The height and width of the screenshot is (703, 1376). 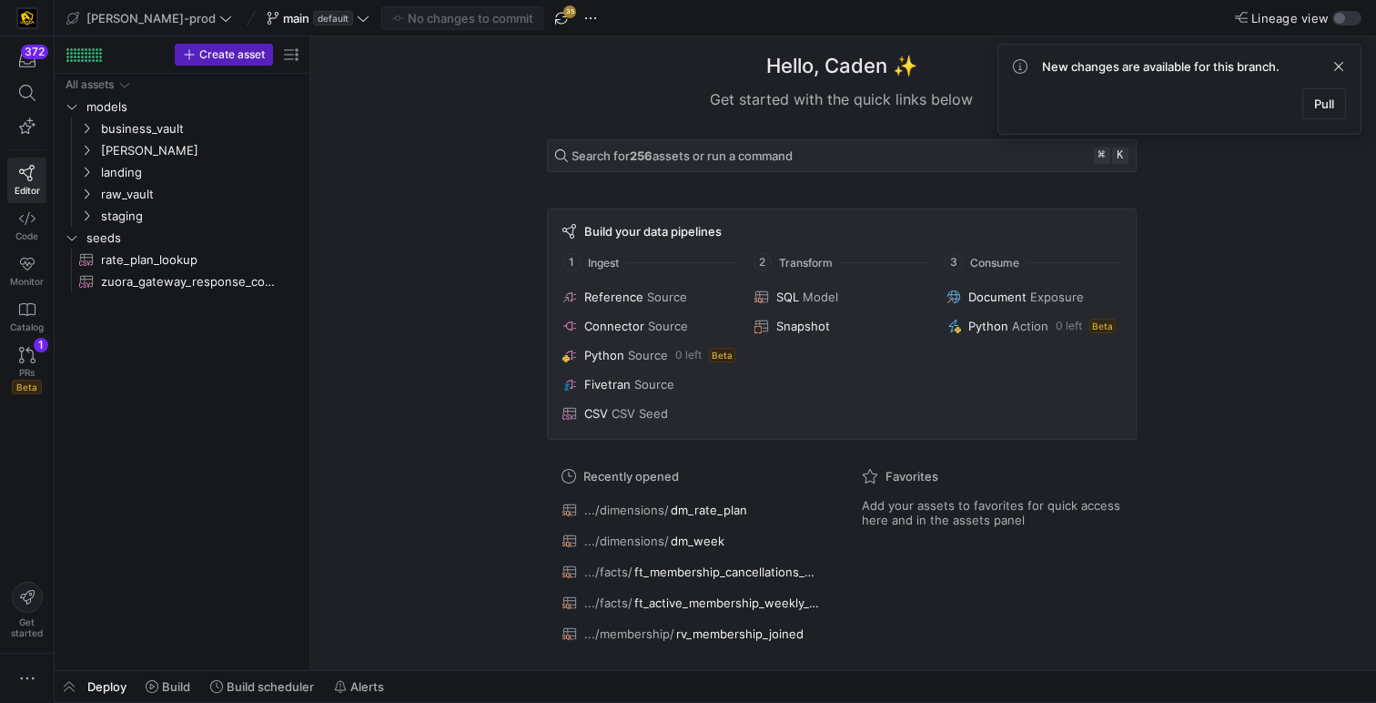 What do you see at coordinates (842, 99) in the screenshot?
I see `div: Get started with the quick links below` at bounding box center [842, 99].